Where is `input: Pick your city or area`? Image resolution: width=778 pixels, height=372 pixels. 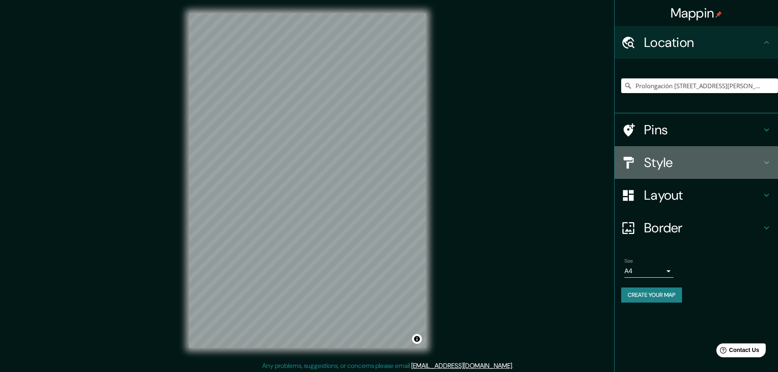 input: Pick your city or area is located at coordinates (699, 86).